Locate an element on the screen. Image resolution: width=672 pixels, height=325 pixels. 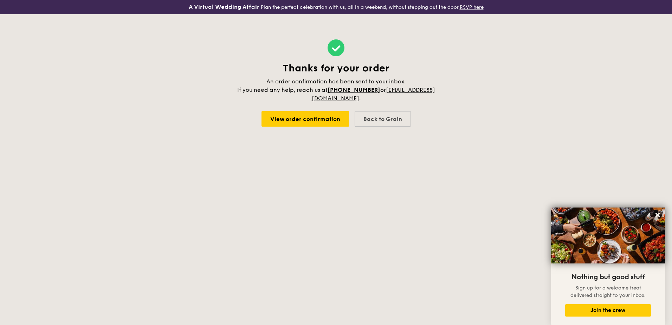
span: Thanks for your order is located at coordinates (336, 68).